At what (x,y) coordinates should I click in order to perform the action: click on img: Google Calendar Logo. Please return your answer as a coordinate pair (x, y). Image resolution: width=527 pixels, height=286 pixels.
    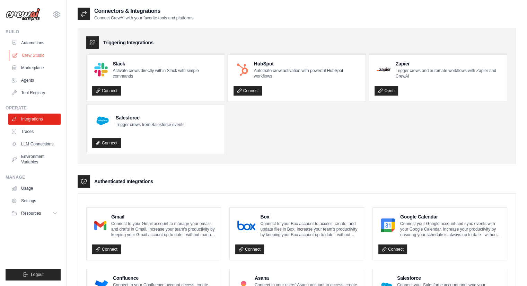
    Looking at the image, I should click on (387, 225).